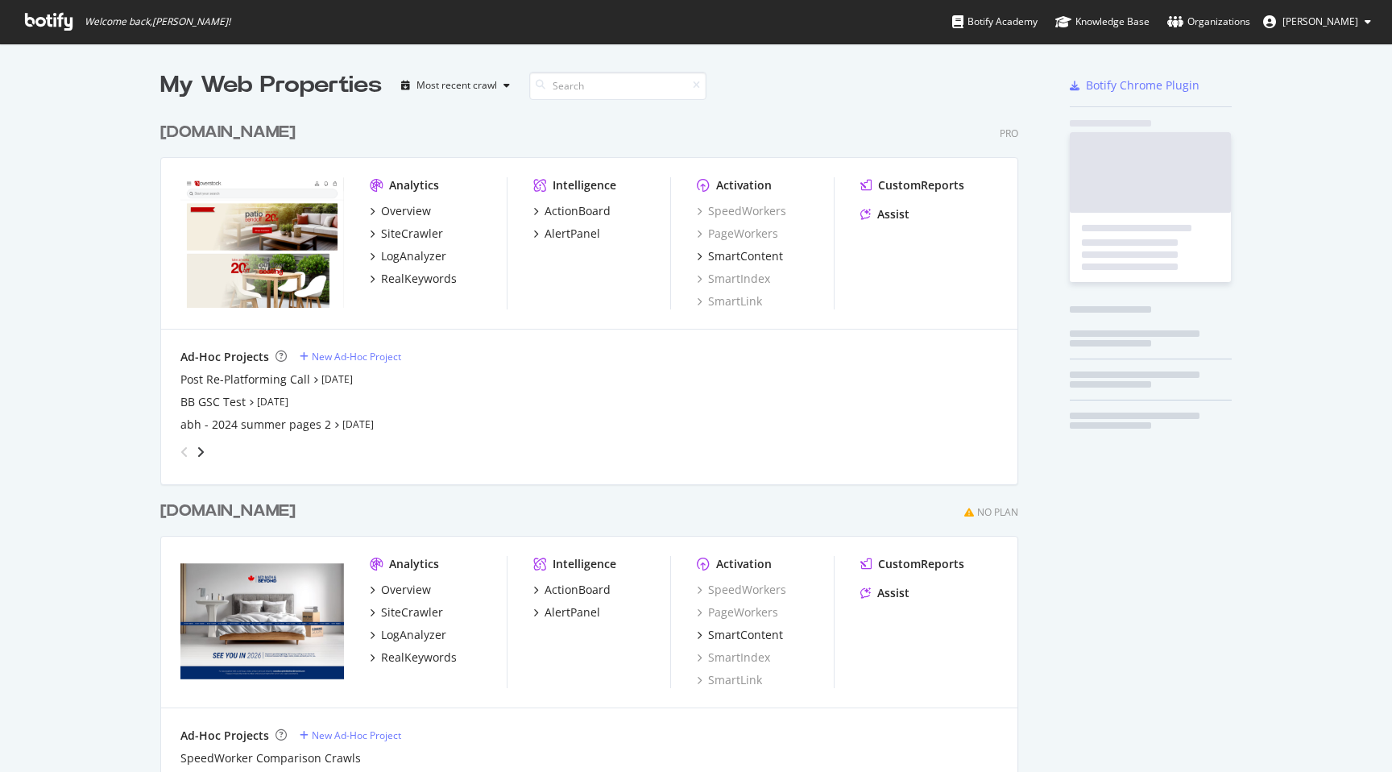 The height and width of the screenshot is (772, 1392). I want to click on div: No Plan, so click(997, 511).